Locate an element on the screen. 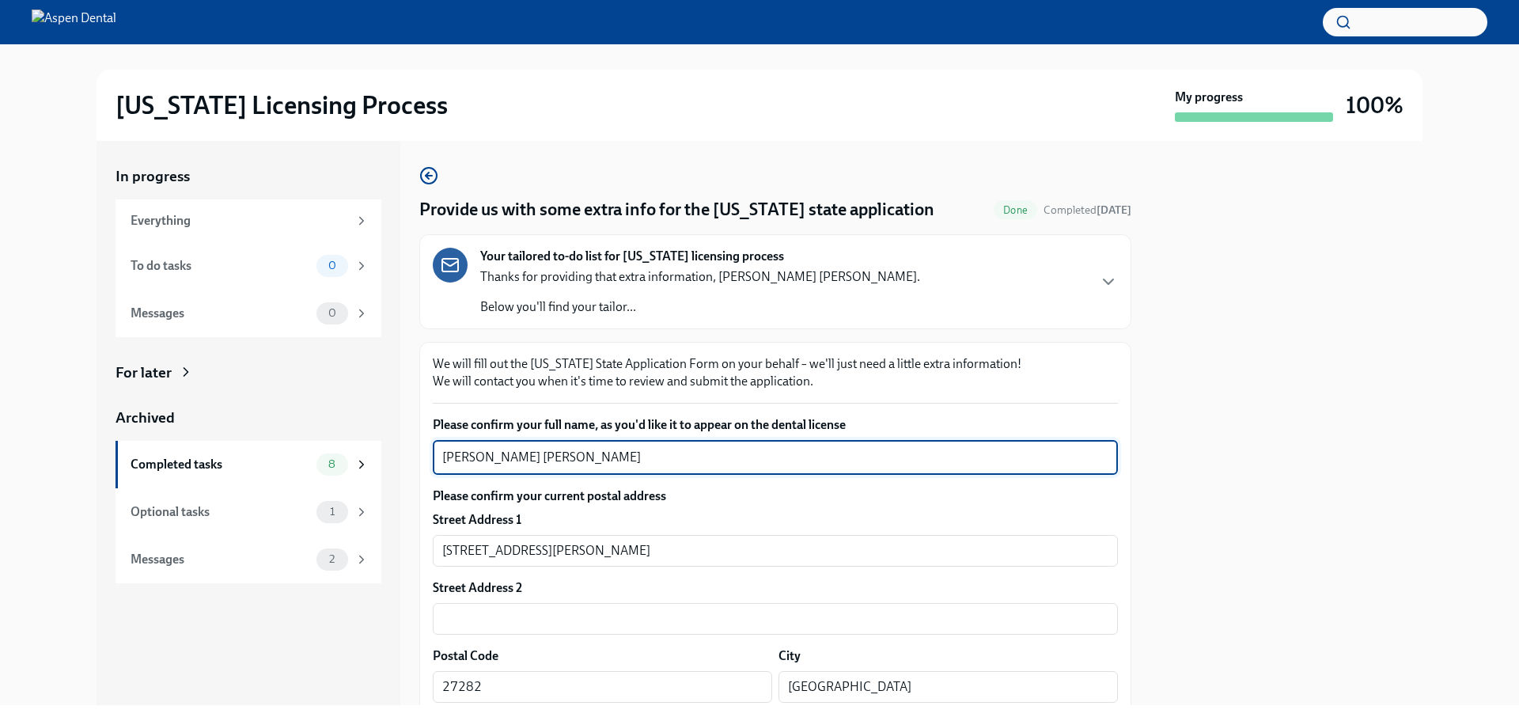 The width and height of the screenshot is (1519, 721). a: To do tasks0 is located at coordinates (248, 266).